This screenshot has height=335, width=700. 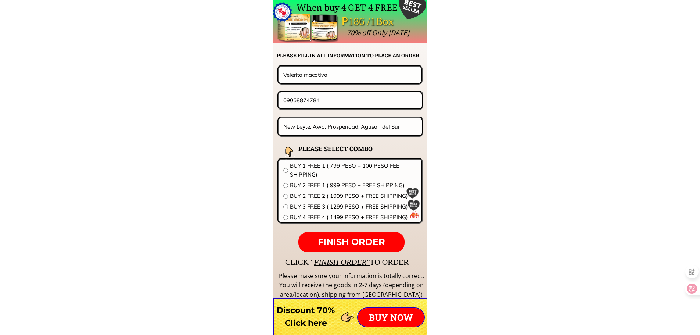 I want to click on h2: PLEASE SELECT COMBO, so click(x=345, y=149).